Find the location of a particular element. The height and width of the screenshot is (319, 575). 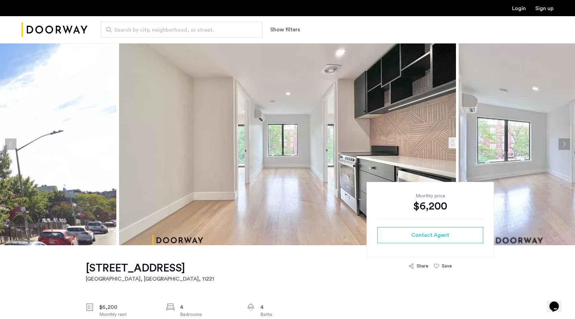

div: Bedrooms is located at coordinates (208, 314).